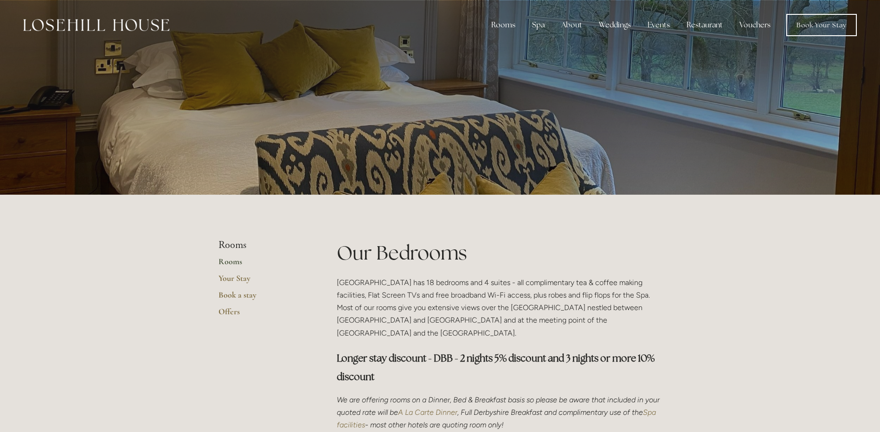 The height and width of the screenshot is (432, 880). I want to click on a: Rooms, so click(263, 265).